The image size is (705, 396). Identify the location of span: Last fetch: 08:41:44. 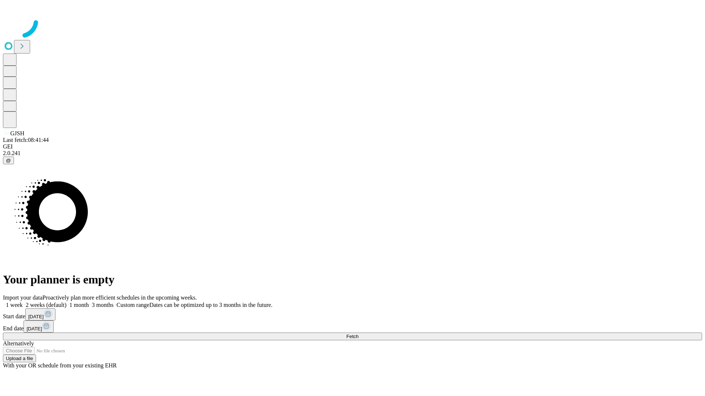
(26, 140).